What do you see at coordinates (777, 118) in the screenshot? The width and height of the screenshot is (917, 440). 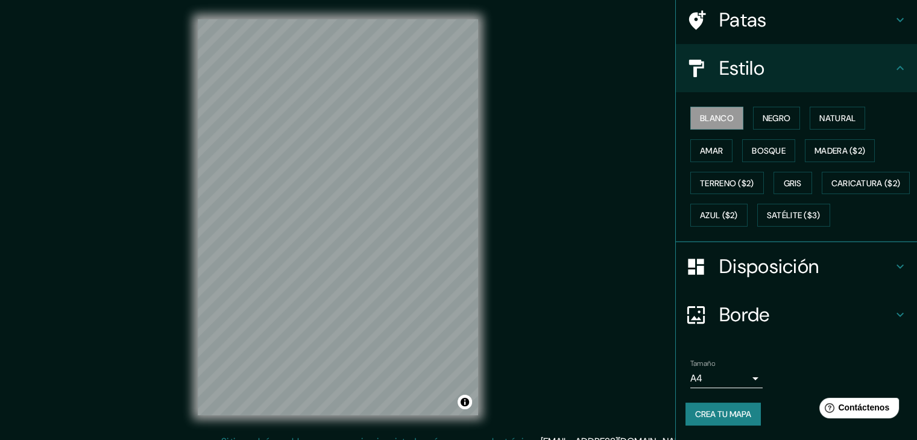 I see `button: Negro` at bounding box center [777, 118].